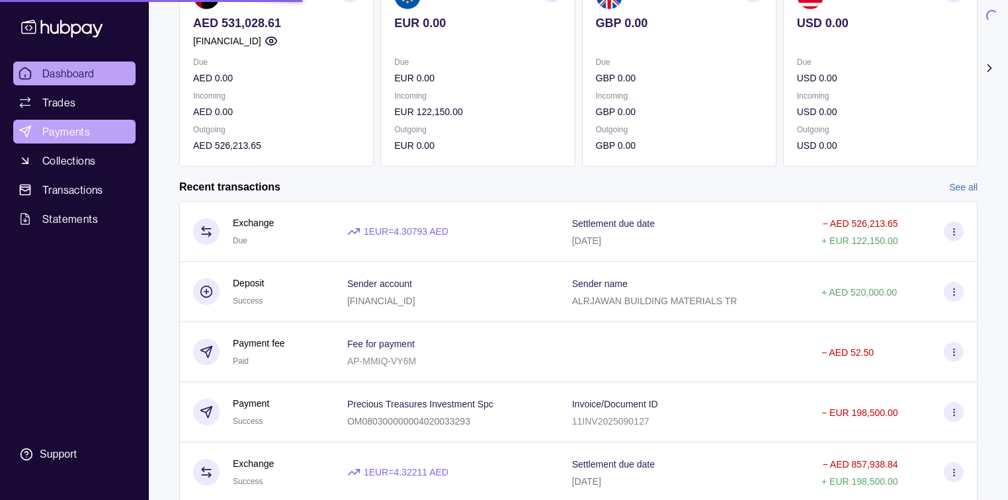 Image resolution: width=1008 pixels, height=500 pixels. What do you see at coordinates (74, 132) in the screenshot?
I see `a: Payments` at bounding box center [74, 132].